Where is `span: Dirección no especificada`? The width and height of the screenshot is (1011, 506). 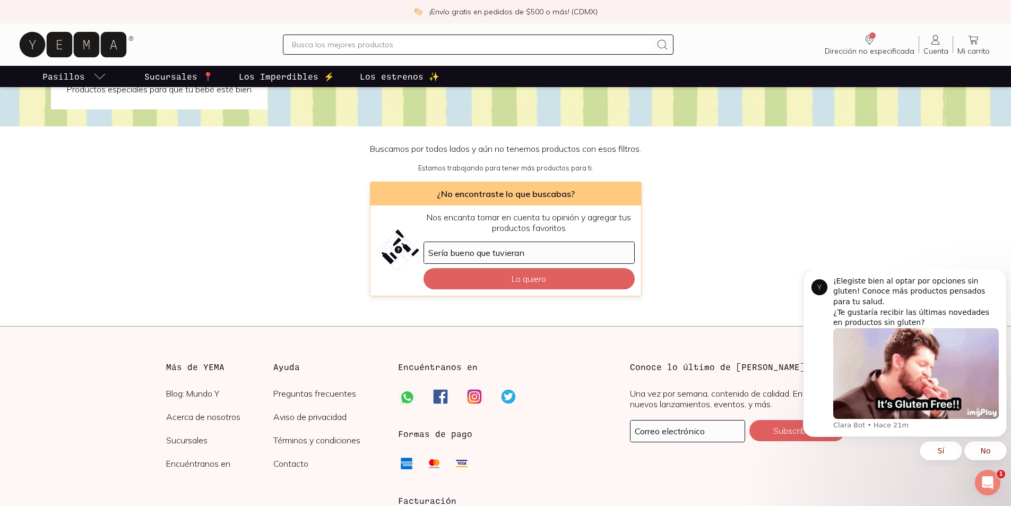
span: Dirección no especificada is located at coordinates (869, 51).